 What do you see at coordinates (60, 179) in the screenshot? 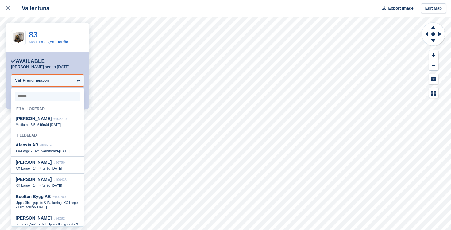
I see `span: #100433` at bounding box center [60, 179].